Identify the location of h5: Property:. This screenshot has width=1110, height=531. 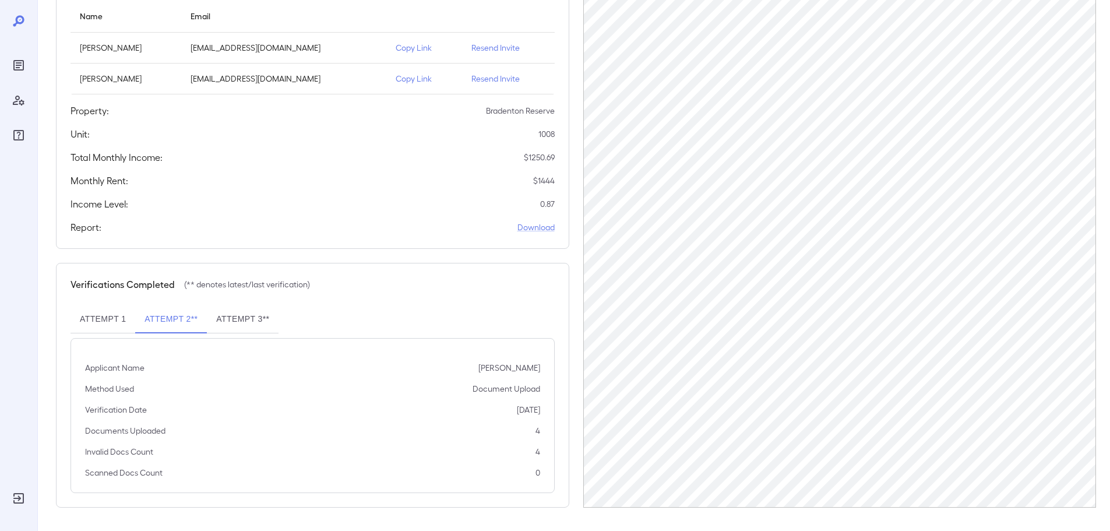
(90, 111).